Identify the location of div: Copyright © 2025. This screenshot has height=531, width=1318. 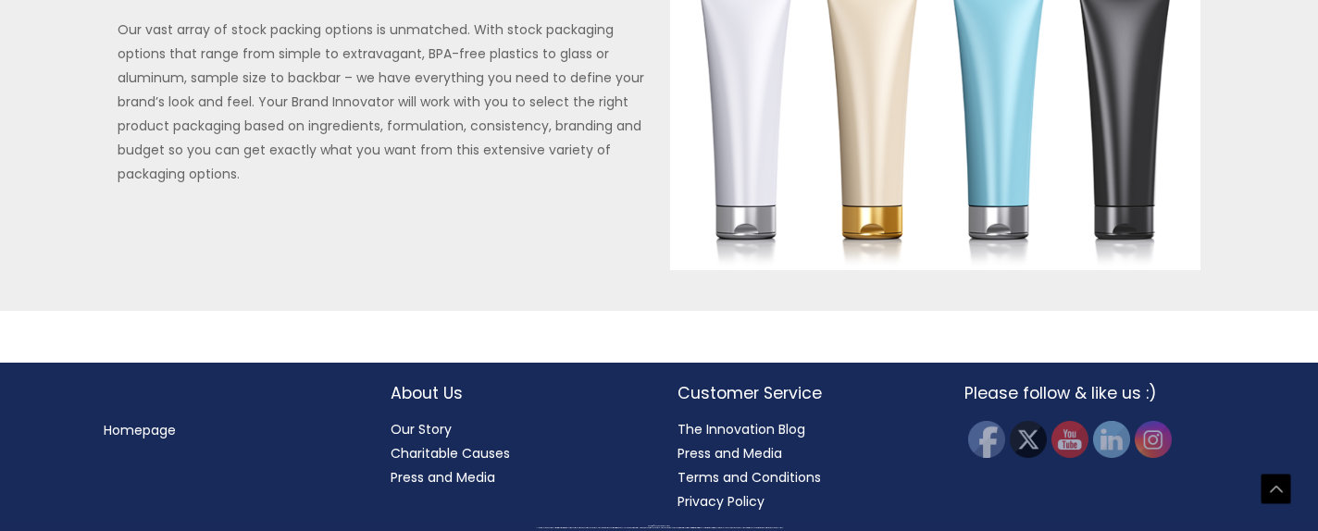
(659, 527).